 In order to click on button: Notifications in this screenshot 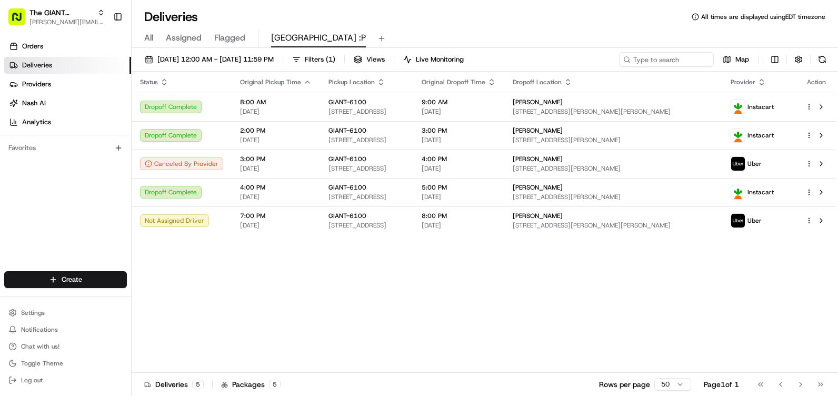, I will do `click(65, 330)`.